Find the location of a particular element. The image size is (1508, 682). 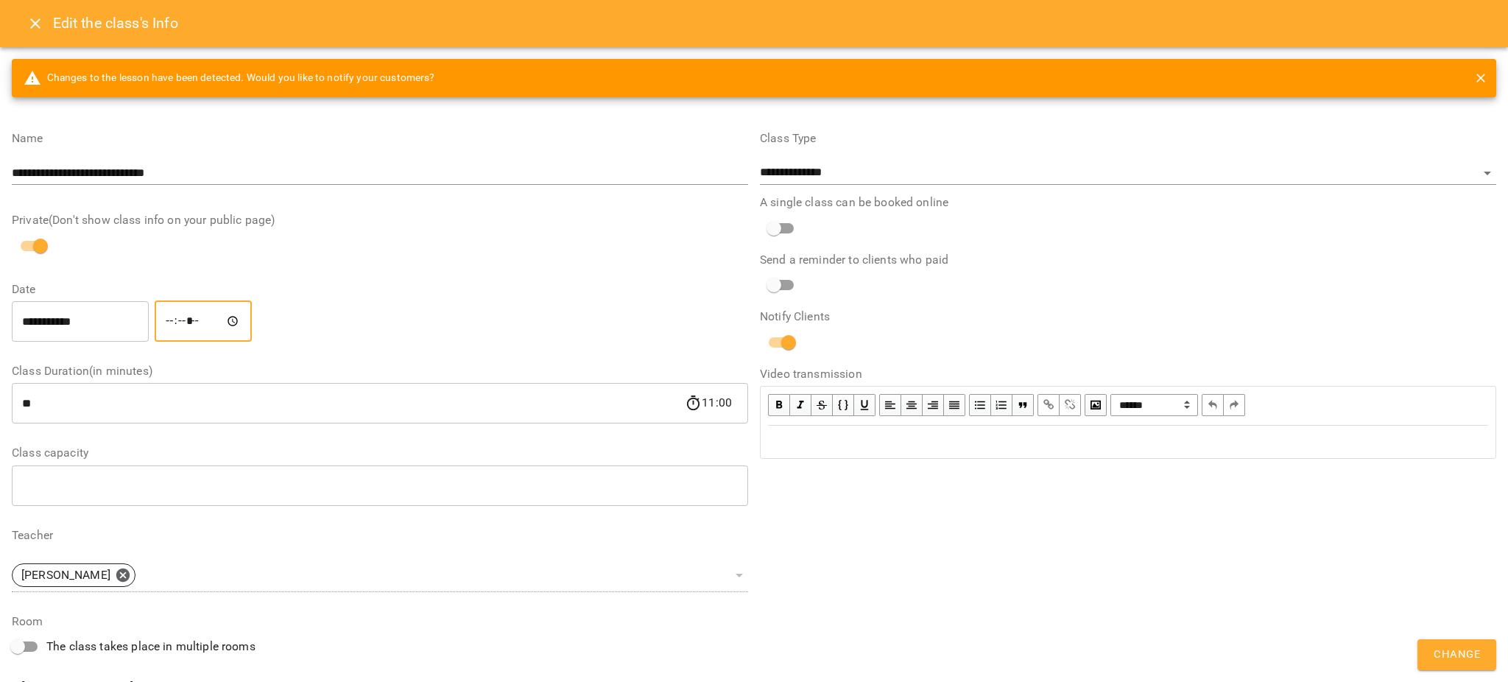

label: Class Duration(in minutes) is located at coordinates (380, 371).